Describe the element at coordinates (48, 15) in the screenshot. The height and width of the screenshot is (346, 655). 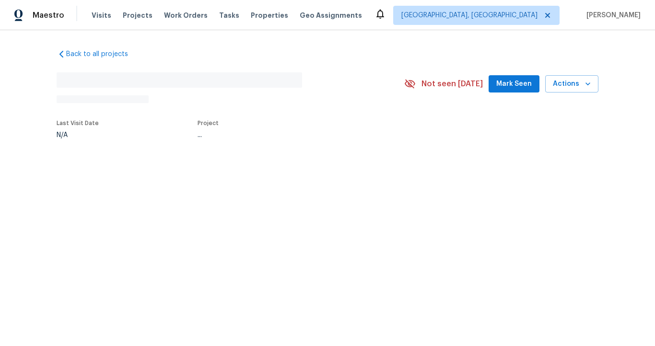
I see `span: Maestro` at that location.